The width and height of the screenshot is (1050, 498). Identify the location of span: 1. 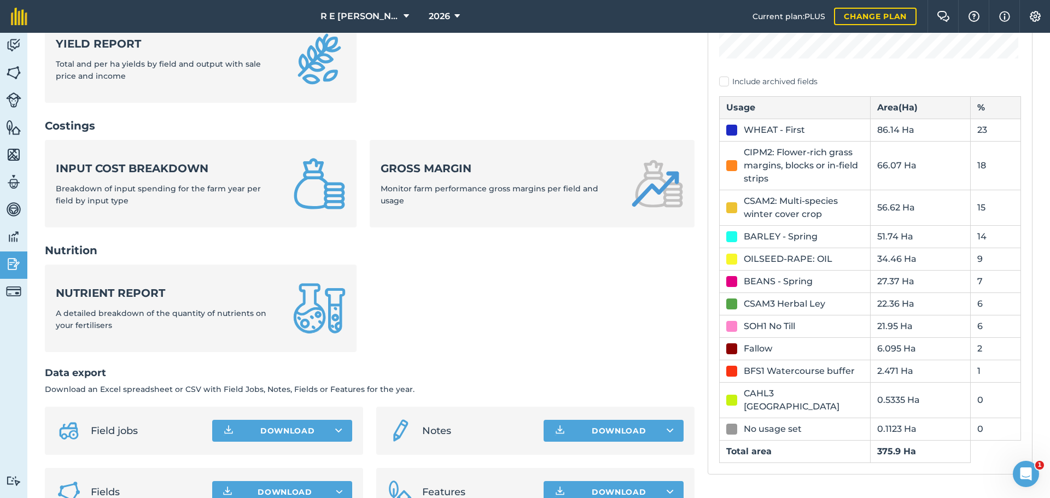
(1039, 465).